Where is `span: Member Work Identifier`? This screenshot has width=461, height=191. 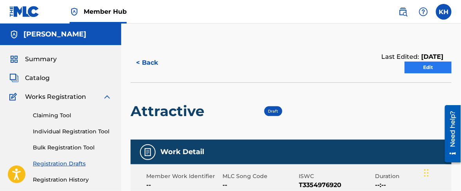
span: Member Work Identifier is located at coordinates (183, 176).